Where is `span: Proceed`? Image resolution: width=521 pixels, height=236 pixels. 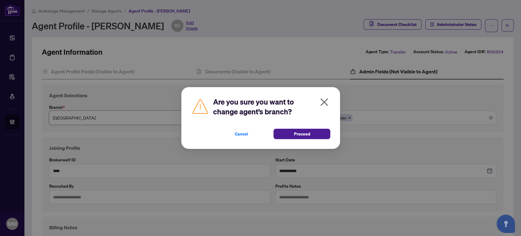 span: Proceed is located at coordinates (302, 134).